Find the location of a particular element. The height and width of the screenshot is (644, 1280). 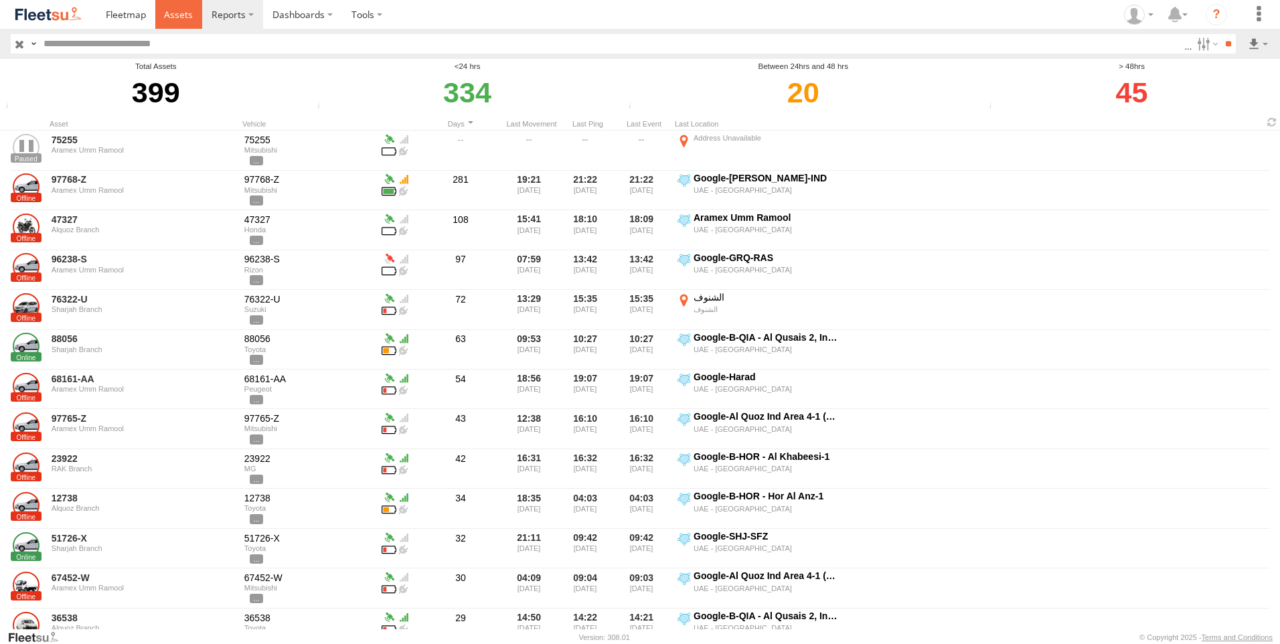

div: © Copyright 2025 - is located at coordinates (1206, 637).